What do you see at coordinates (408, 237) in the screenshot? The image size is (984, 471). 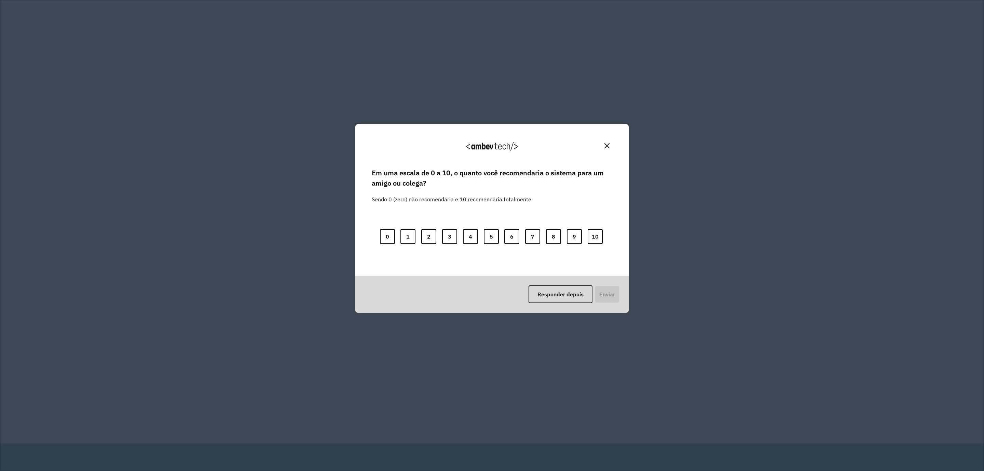 I see `button: 1` at bounding box center [408, 237].